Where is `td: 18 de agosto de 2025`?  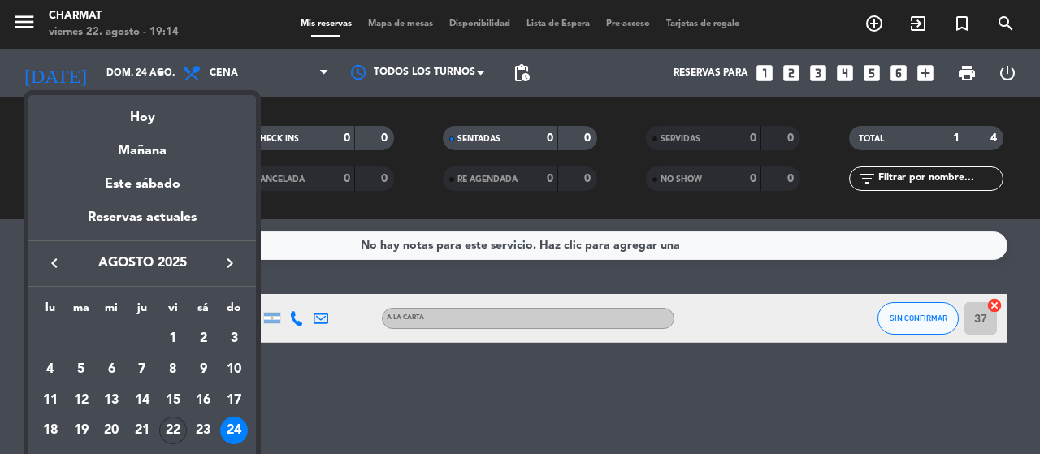 td: 18 de agosto de 2025 is located at coordinates (50, 431).